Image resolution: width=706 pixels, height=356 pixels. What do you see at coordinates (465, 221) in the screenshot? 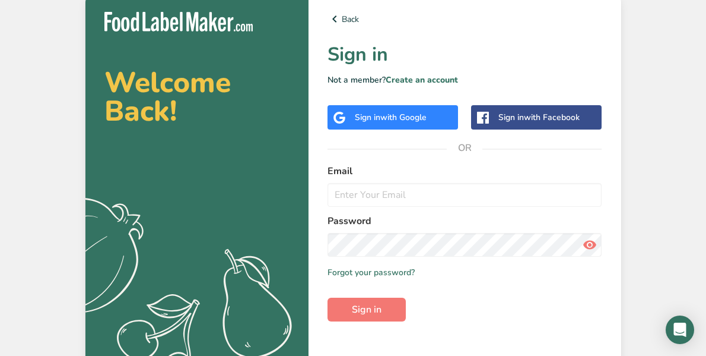
I see `label: Password` at bounding box center [465, 221].